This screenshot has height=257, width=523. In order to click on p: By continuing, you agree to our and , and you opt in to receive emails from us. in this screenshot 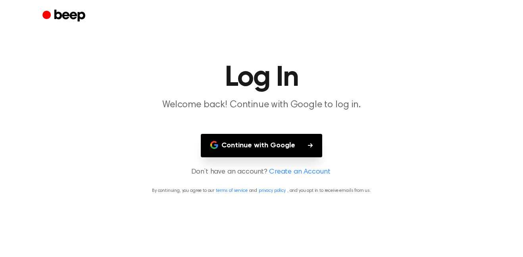, I will do `click(261, 190)`.